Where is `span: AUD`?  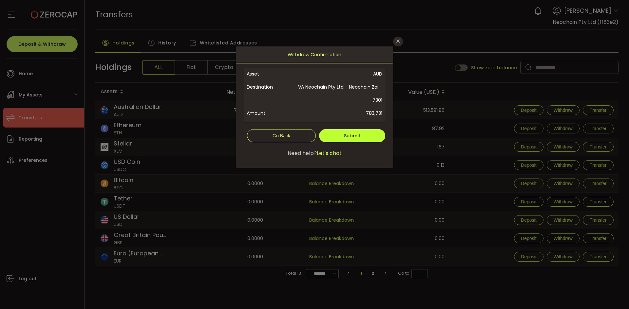
span: AUD is located at coordinates (335, 74).